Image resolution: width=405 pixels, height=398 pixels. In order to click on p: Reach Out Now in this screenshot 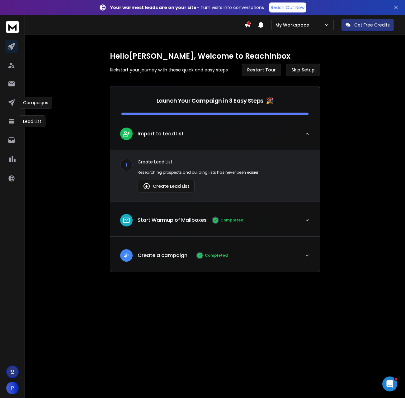, I will do `click(288, 7)`.